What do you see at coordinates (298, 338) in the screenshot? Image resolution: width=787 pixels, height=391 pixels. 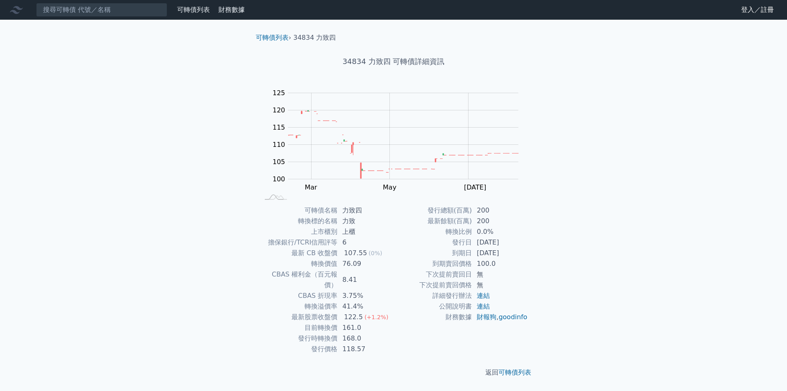 I see `td: 發行時轉換價` at bounding box center [298, 338].